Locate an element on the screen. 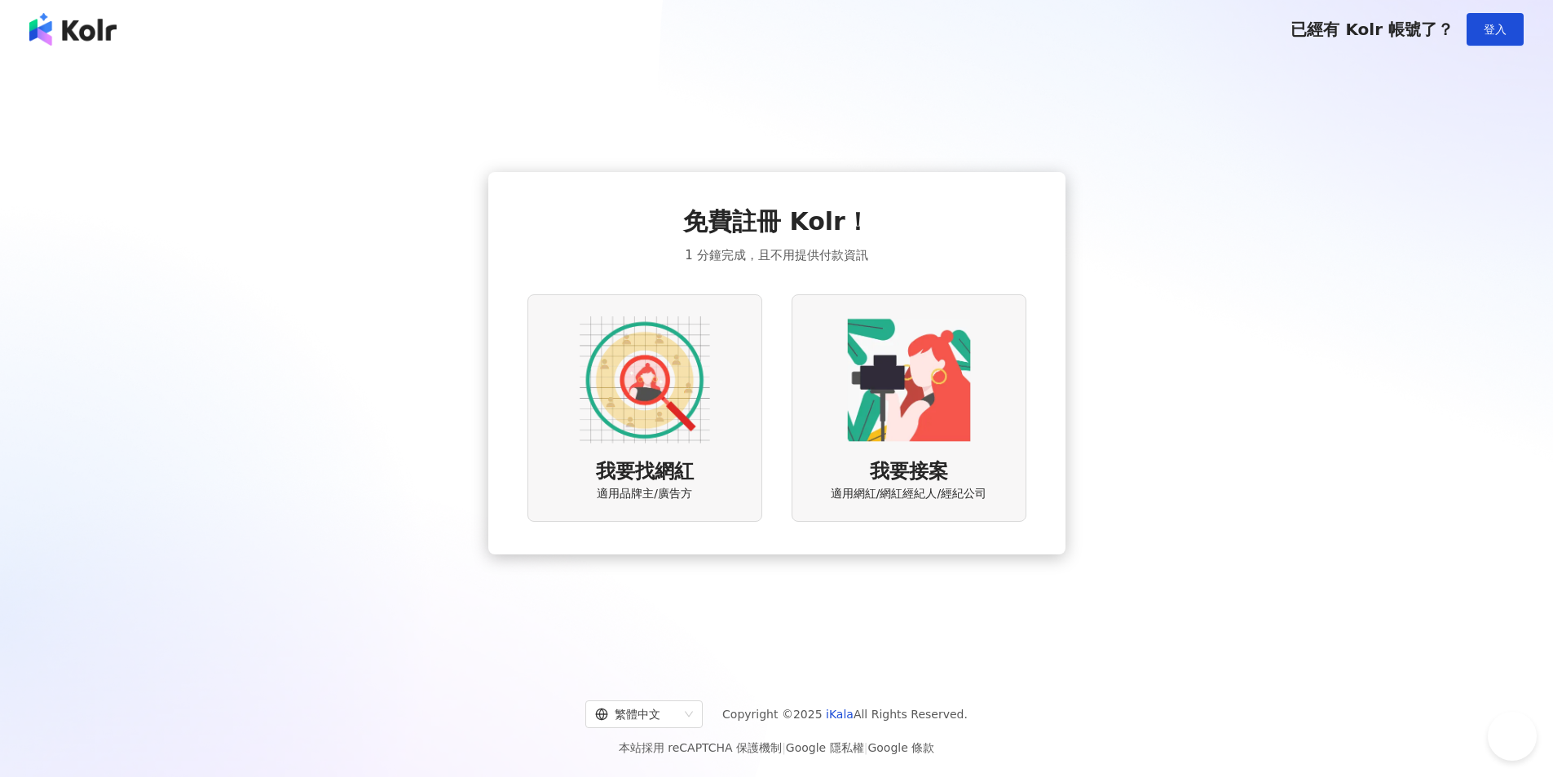 The width and height of the screenshot is (1553, 777). img: KOL identity option is located at coordinates (909, 380).